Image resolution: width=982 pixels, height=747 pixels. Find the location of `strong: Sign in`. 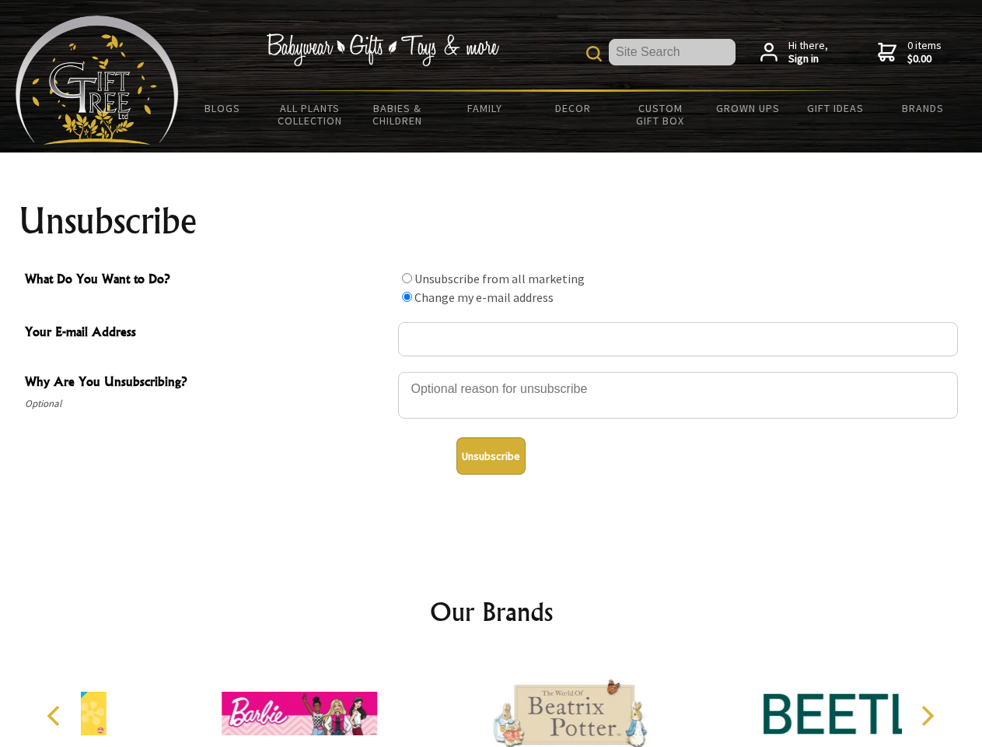

strong: Sign in is located at coordinates (808, 59).